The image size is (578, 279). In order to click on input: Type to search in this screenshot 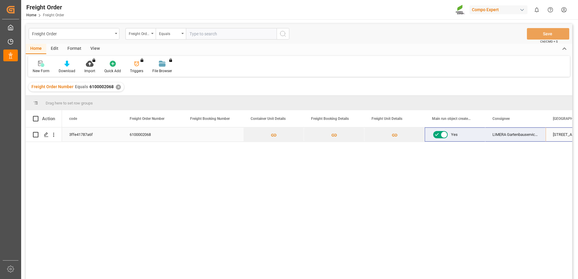, I will do `click(231, 34)`.